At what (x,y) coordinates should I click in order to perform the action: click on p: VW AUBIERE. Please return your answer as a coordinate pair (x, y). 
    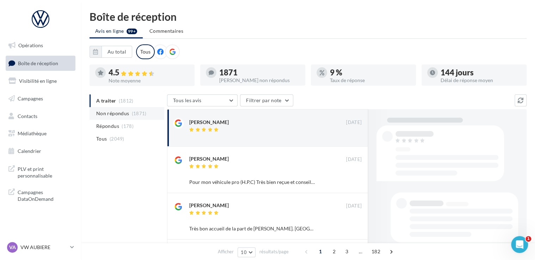
    Looking at the image, I should click on (44, 247).